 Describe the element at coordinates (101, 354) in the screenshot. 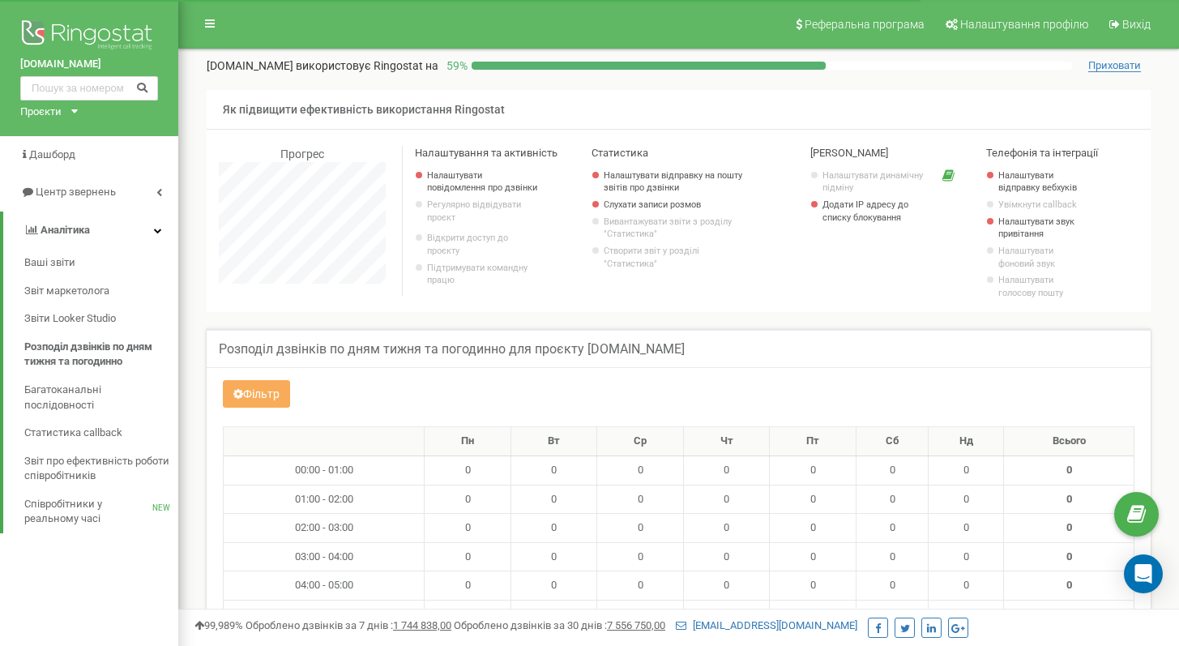

I see `a: Розподіл дзвінків по дням тижня та погодинно` at that location.